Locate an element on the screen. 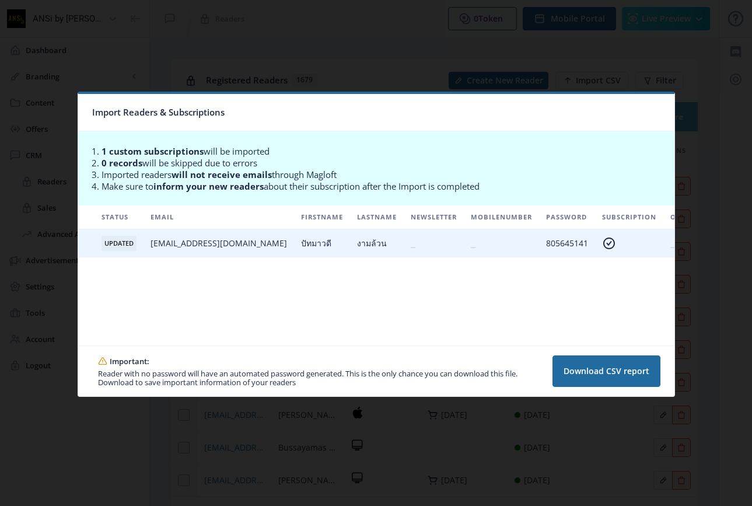 This screenshot has width=752, height=506. span: ปัทมาวดี is located at coordinates (316, 243).